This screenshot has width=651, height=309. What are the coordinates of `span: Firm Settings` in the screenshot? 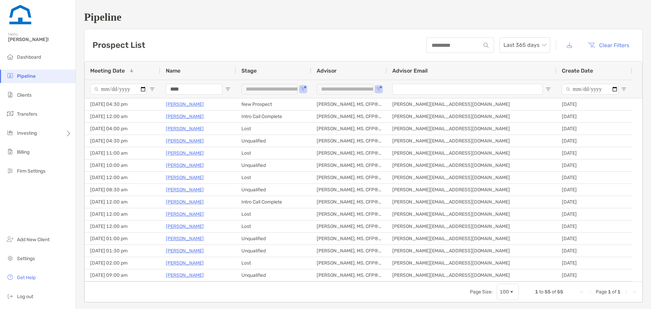 It's located at (31, 171).